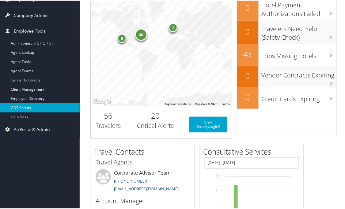 The width and height of the screenshot is (345, 209). I want to click on h3: Travelers Need Help (Safety Check), so click(299, 31).